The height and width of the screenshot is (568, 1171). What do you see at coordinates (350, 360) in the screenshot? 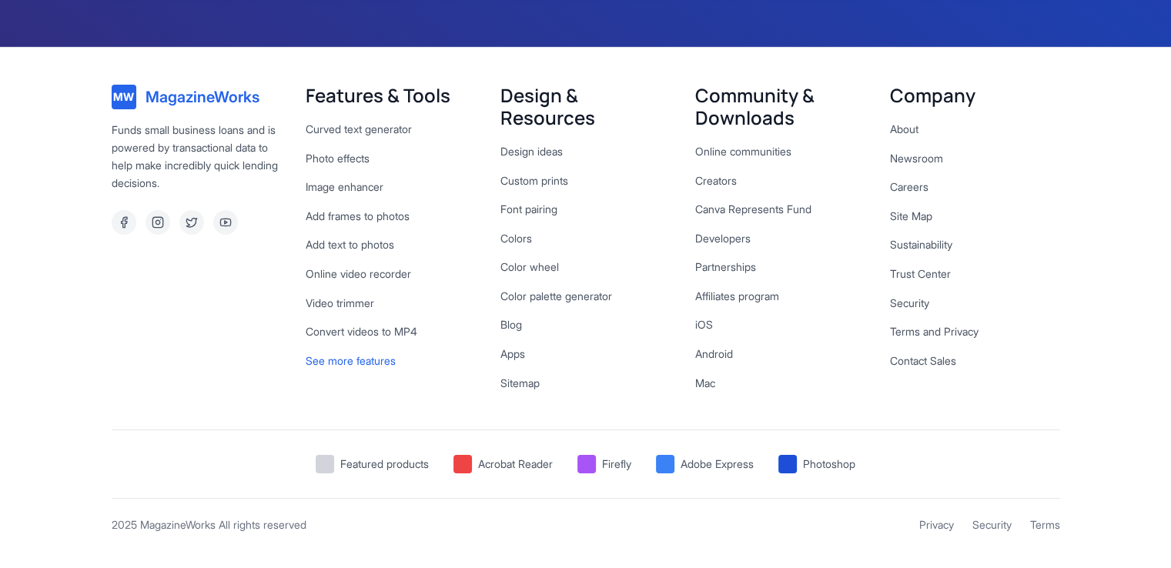
I see `a: See more features` at bounding box center [350, 360].